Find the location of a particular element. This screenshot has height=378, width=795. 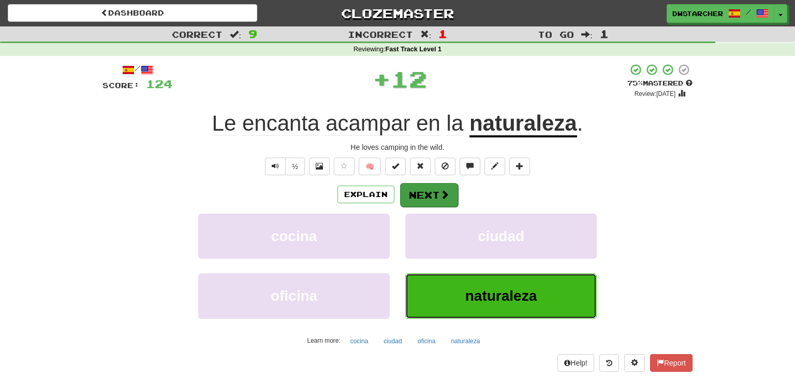

span: en is located at coordinates (428, 123).